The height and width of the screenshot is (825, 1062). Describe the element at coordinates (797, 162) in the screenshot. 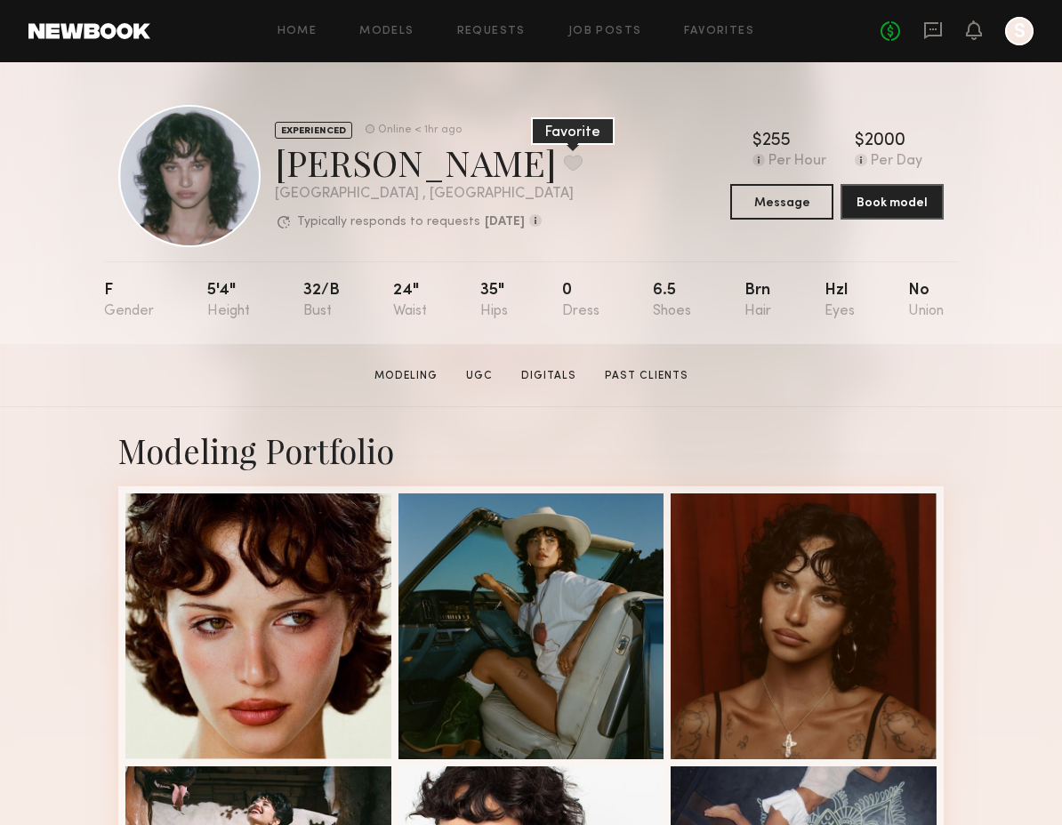

I see `div: Per Hour` at that location.